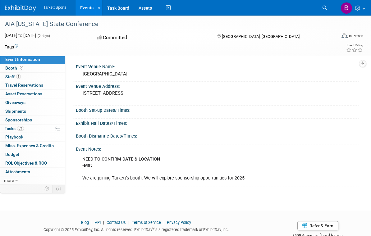  What do you see at coordinates (354, 45) in the screenshot?
I see `div: Event Rating` at bounding box center [354, 45].